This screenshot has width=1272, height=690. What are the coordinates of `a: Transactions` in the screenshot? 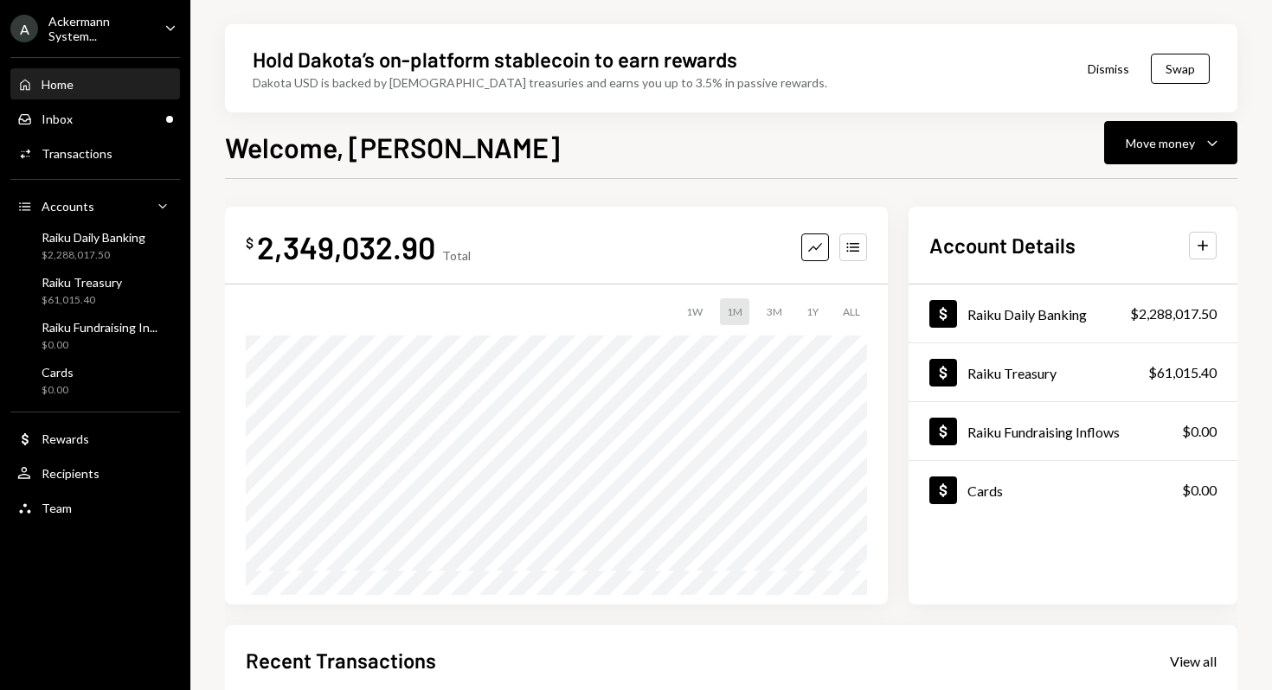 It's located at (95, 153).